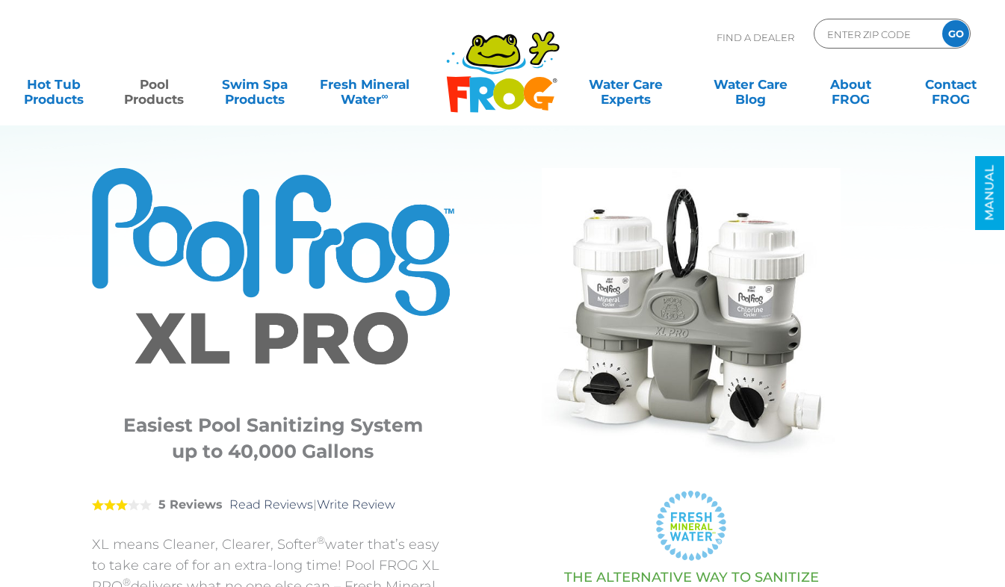 The image size is (1005, 587). Describe the element at coordinates (273, 277) in the screenshot. I see `img: Product Logo` at that location.